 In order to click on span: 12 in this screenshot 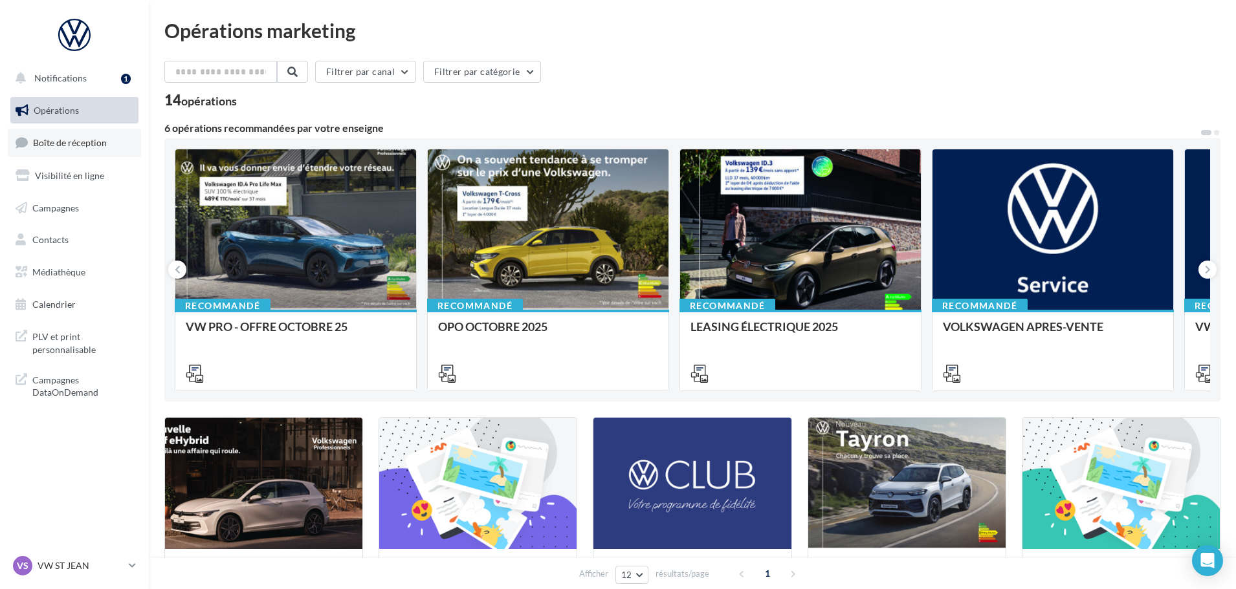, I will do `click(626, 575)`.